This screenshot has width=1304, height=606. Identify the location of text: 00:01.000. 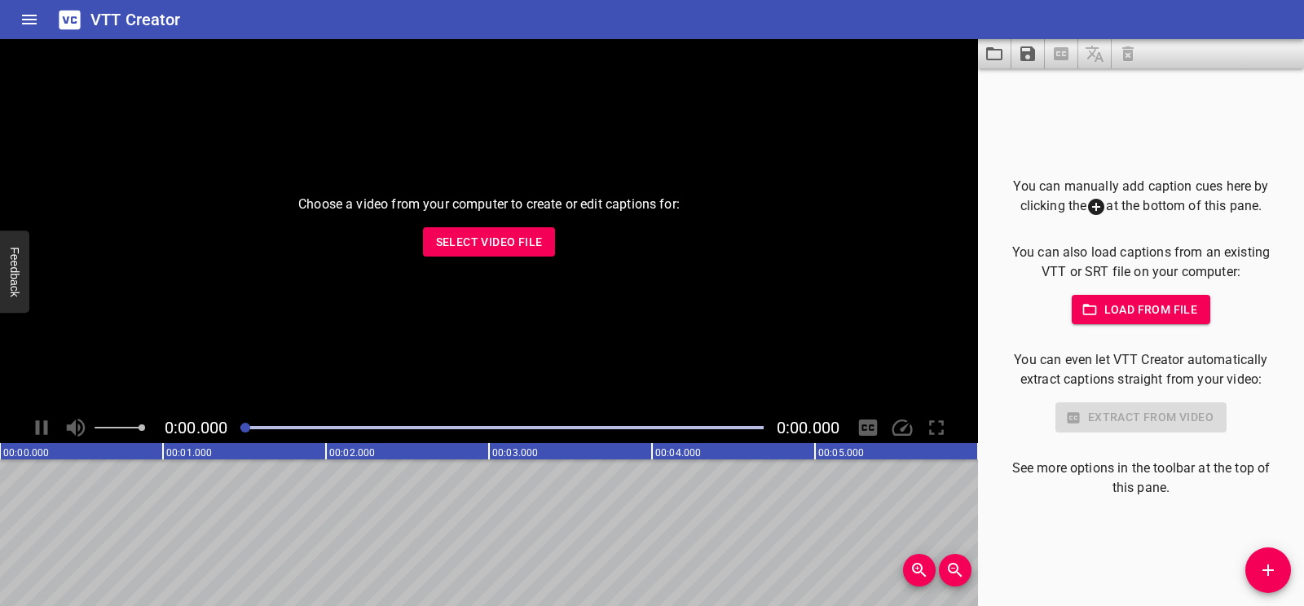
(189, 453).